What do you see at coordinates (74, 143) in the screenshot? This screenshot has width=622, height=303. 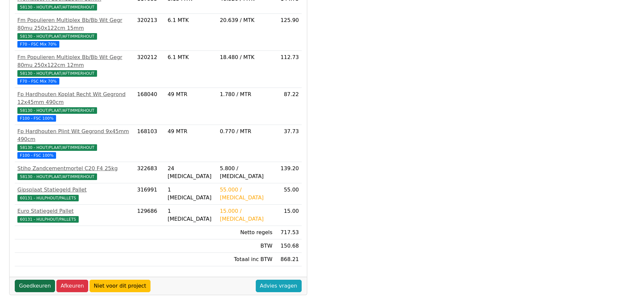 I see `a: Fp Hardhouten Plint Wit Gegrond 9x45mm 490cm58130 - HOUT/PLAAT/AFTIMMERHOUT F100 - FSC 100%` at bounding box center [74, 143].